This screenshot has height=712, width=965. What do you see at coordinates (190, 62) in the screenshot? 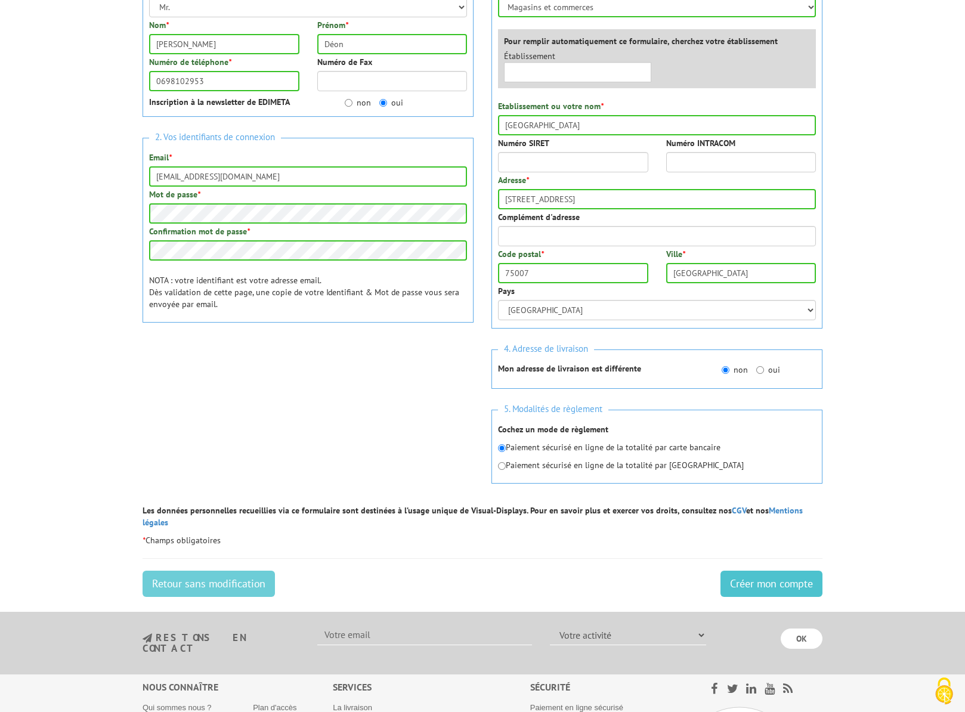
I see `label: Numéro de téléphone` at bounding box center [190, 62].